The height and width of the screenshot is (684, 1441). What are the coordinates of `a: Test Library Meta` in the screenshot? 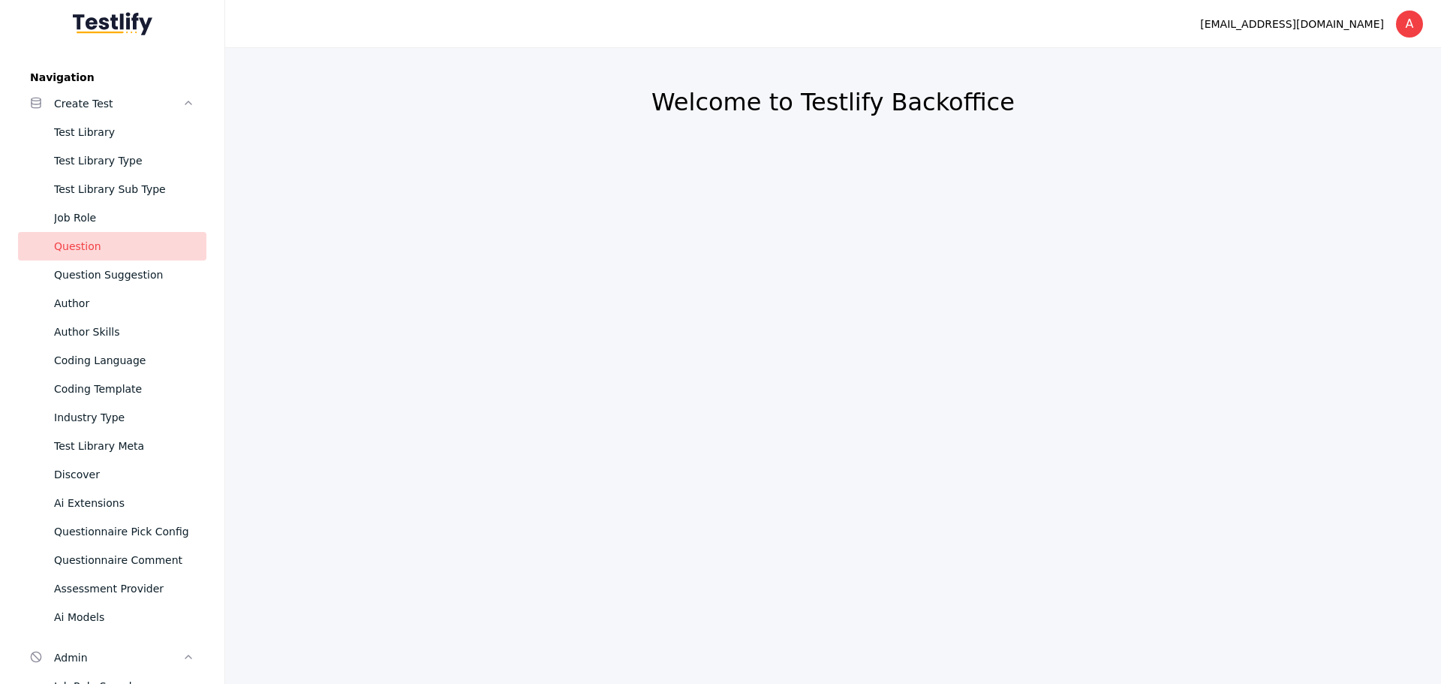 It's located at (112, 446).